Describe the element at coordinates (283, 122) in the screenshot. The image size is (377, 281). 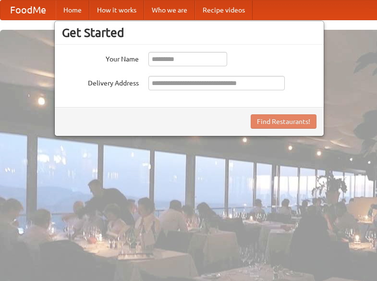
I see `button: Find Restaurants!` at that location.